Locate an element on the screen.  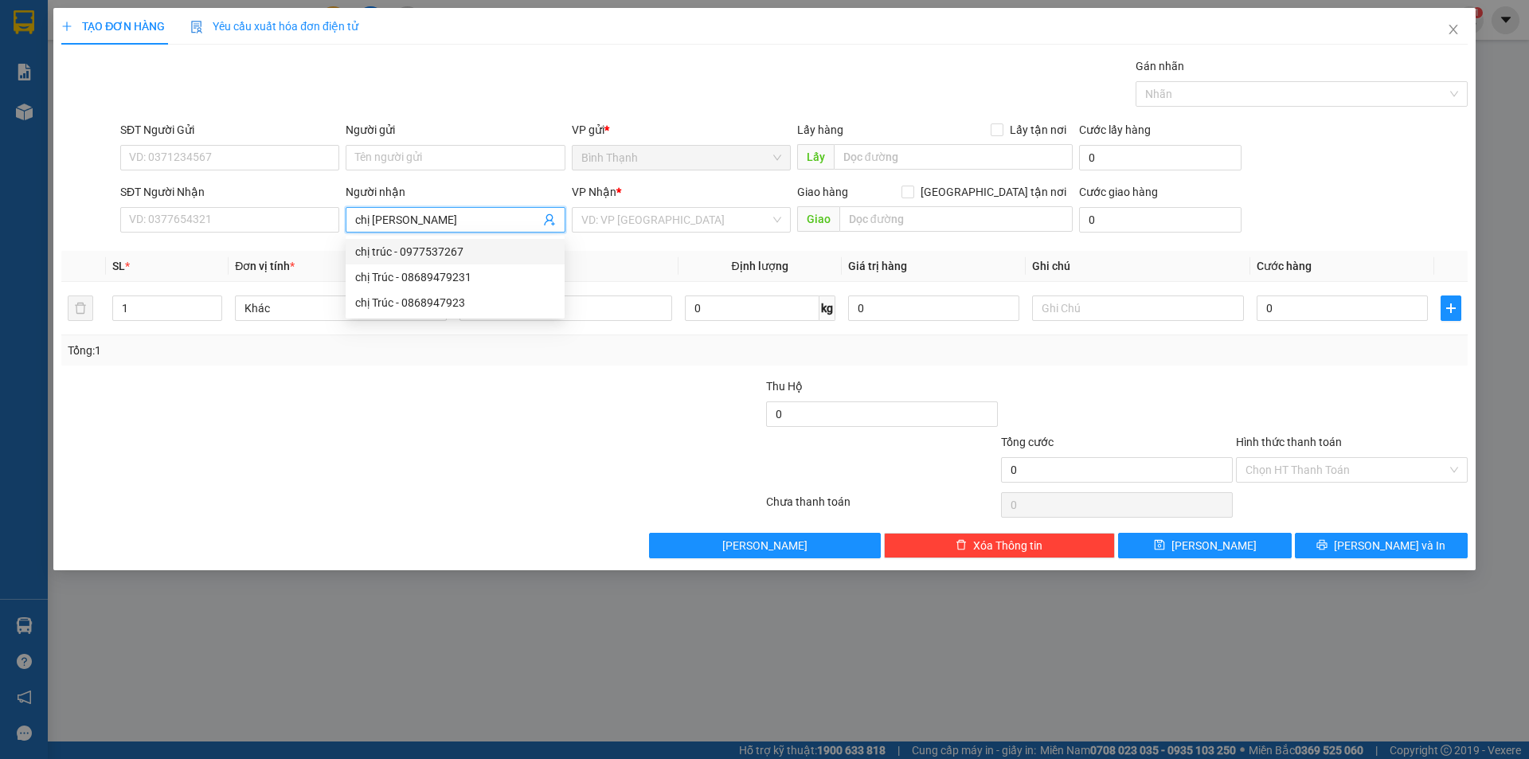
span: Giao is located at coordinates (818, 219).